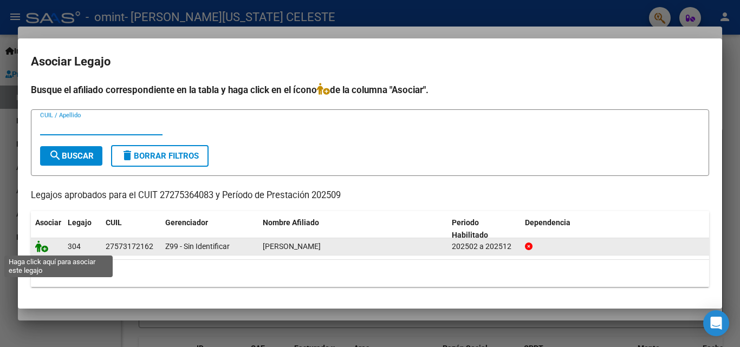 The height and width of the screenshot is (347, 740). Describe the element at coordinates (71, 156) in the screenshot. I see `button: Buscar` at that location.